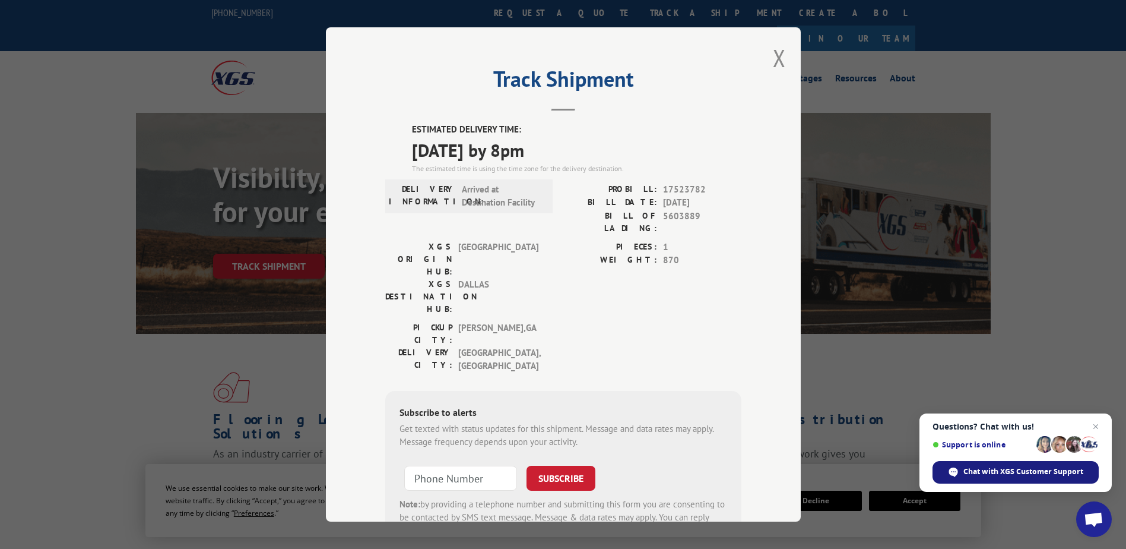  I want to click on div: Chat with XGS Customer Support, so click(1016, 472).